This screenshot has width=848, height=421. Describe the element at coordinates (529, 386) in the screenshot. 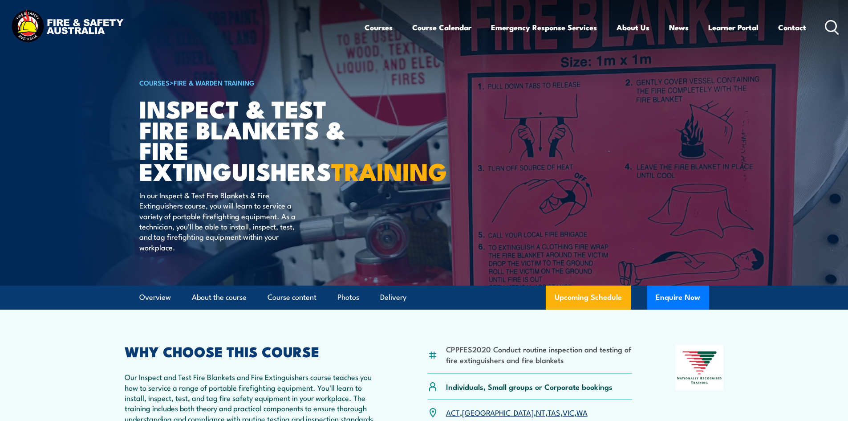

I see `p: Individuals, Small groups or Corporate bookings` at that location.